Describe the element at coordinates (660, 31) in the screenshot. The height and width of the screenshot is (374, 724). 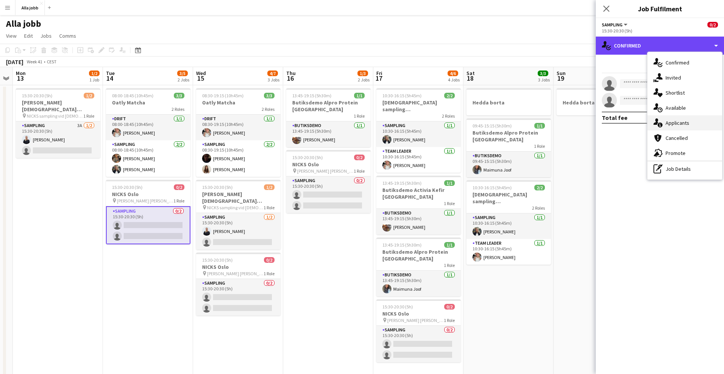
I see `div: 15:30-20:30 (5h)` at that location.